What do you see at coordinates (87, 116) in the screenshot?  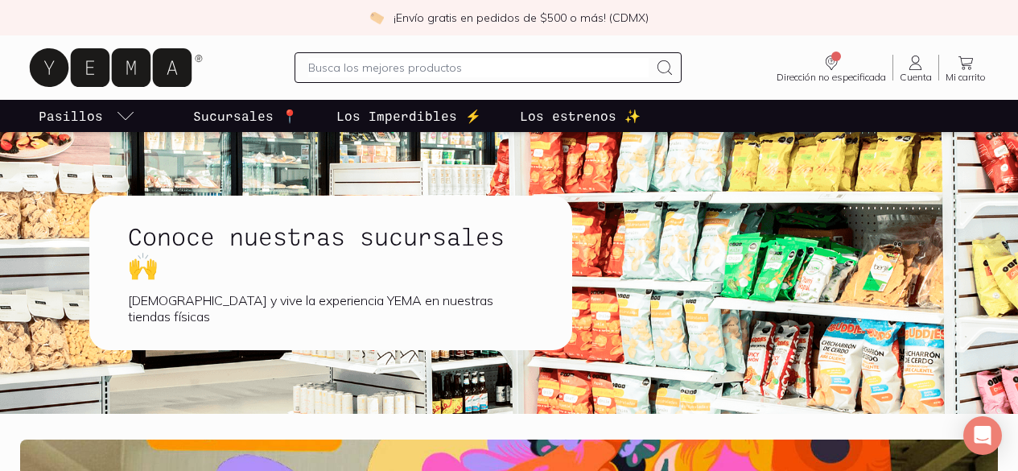 I see `a: pasillo-todos-link` at bounding box center [87, 116].